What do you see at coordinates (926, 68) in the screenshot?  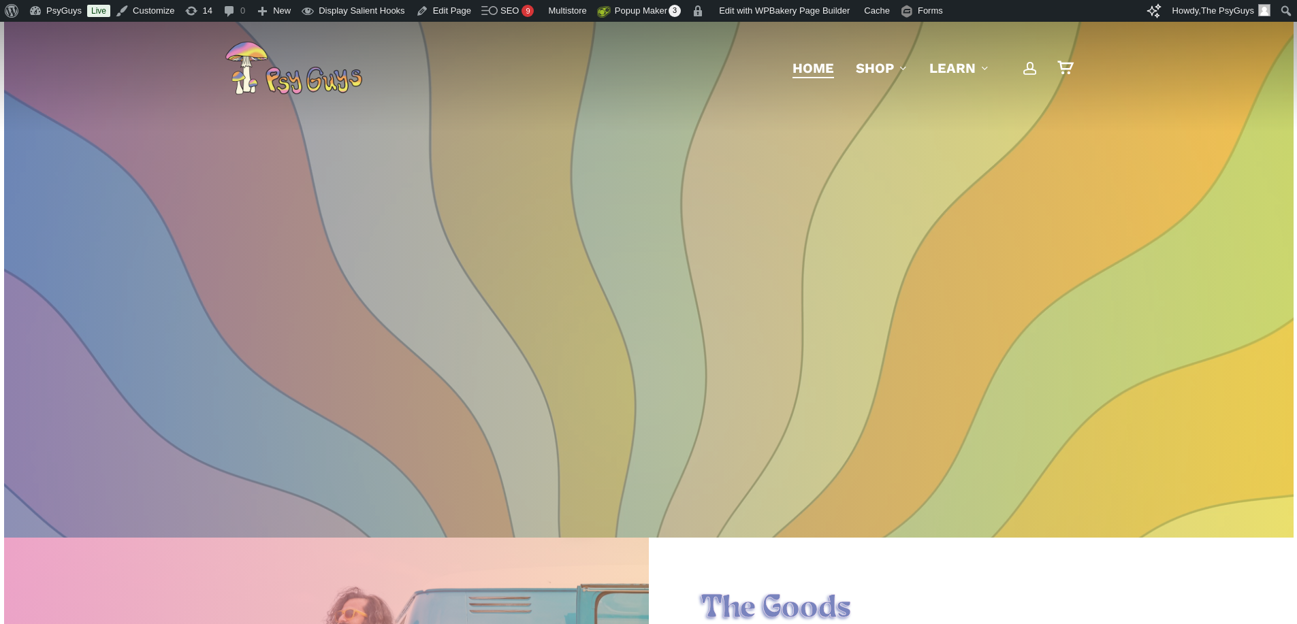 I see `nav: Main Menu` at bounding box center [926, 68].